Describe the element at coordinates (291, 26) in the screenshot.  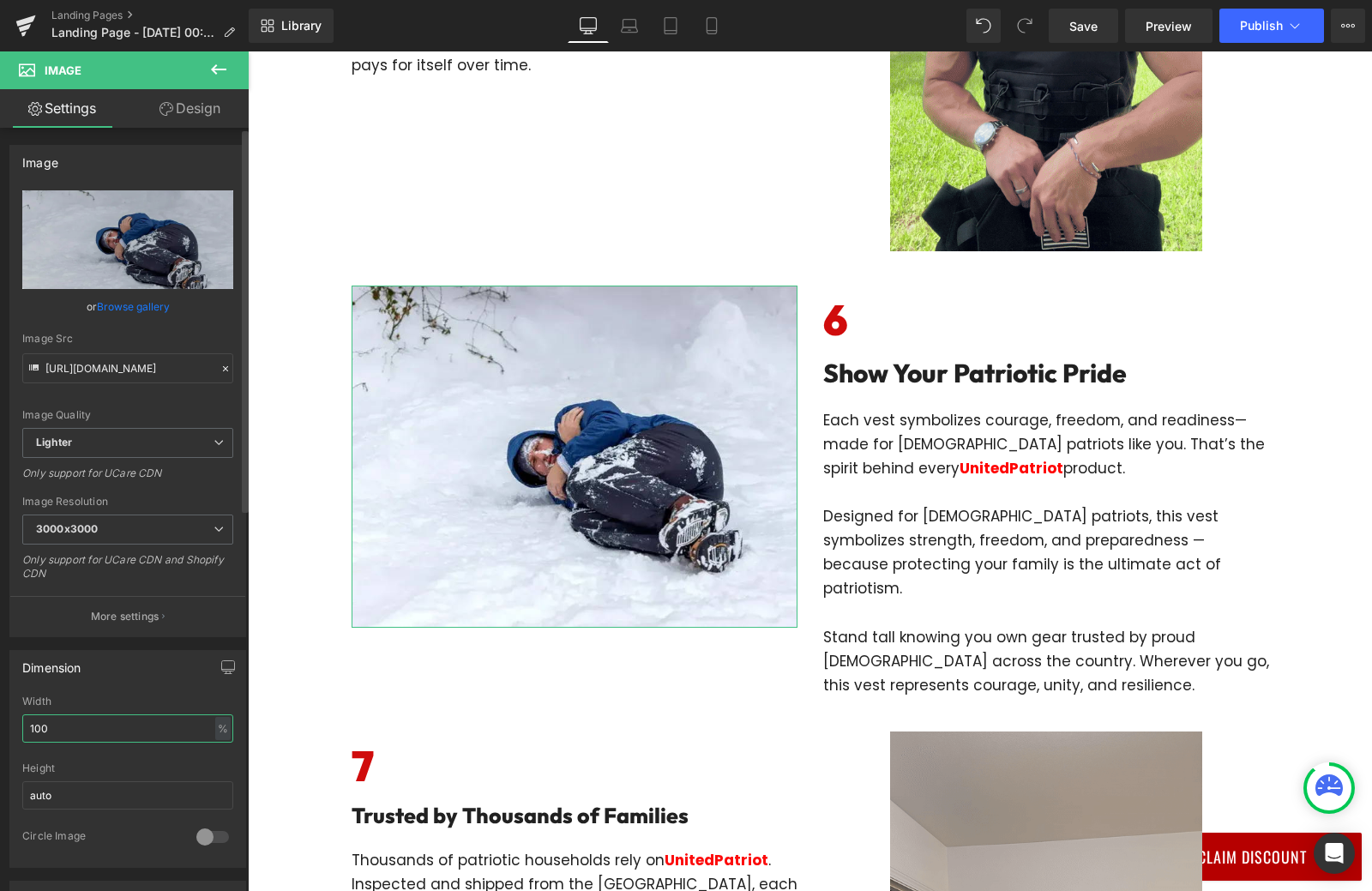
I see `a: New Library` at that location.